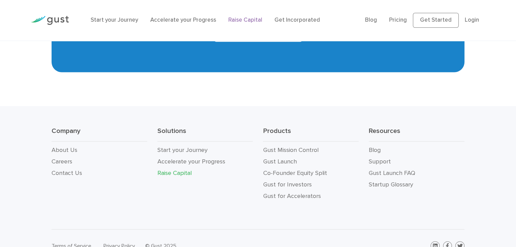 The width and height of the screenshot is (516, 247). What do you see at coordinates (391, 184) in the screenshot?
I see `a: Startup Glossary` at bounding box center [391, 184].